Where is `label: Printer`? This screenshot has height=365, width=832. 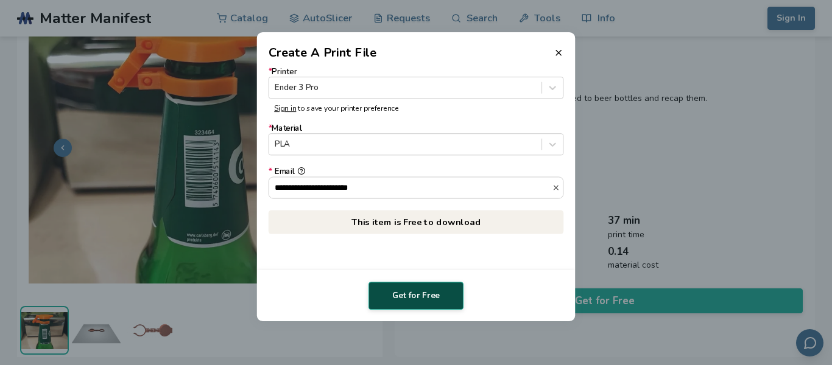
label: Printer is located at coordinates (416, 83).